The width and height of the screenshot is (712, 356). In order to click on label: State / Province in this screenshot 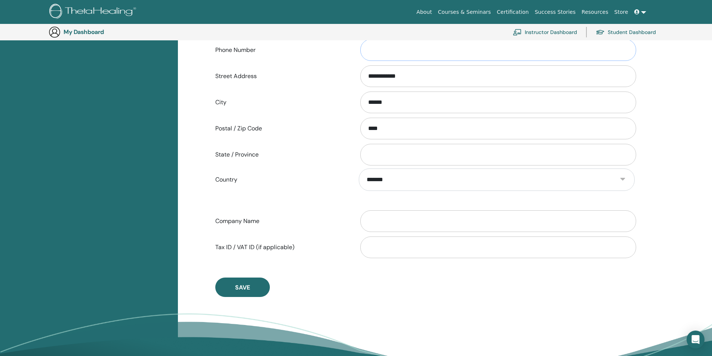, I will do `click(281, 155)`.